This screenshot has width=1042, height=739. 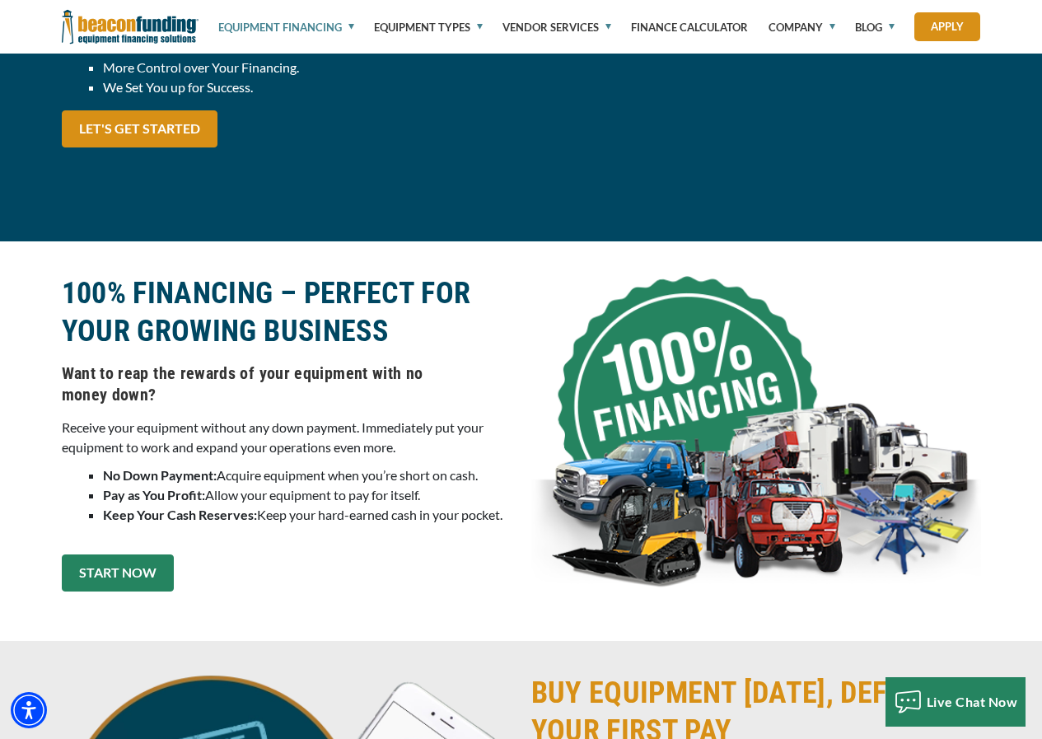 What do you see at coordinates (307, 68) in the screenshot?
I see `li: More Control over Your Financing.` at bounding box center [307, 68].